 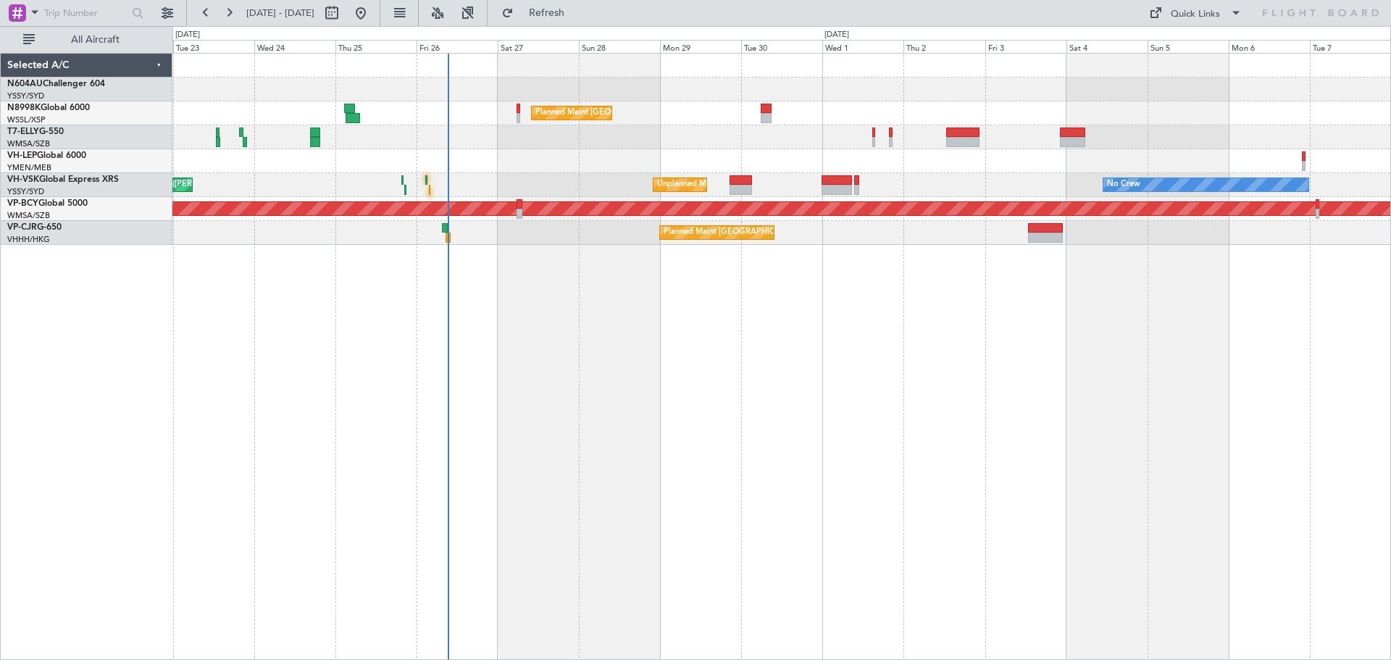 I want to click on a: N604AUChallenger 604, so click(x=56, y=84).